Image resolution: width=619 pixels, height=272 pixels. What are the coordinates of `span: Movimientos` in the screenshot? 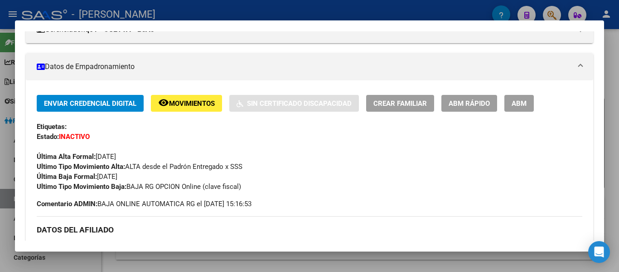 It's located at (192, 103).